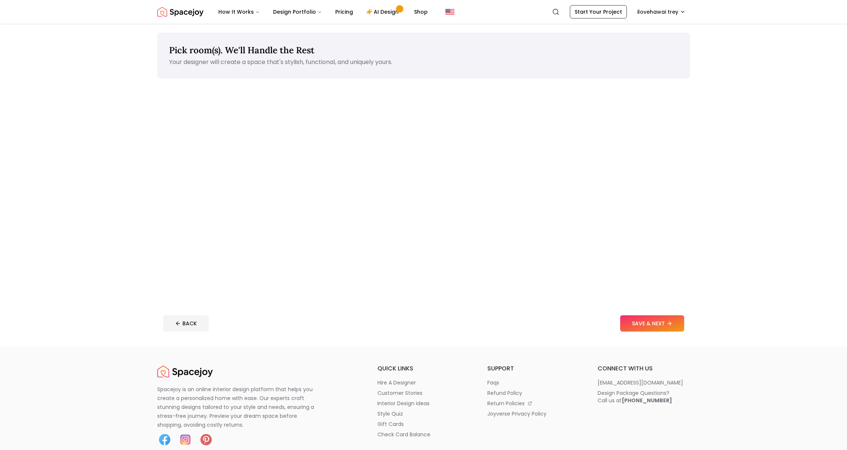  What do you see at coordinates (185, 440) in the screenshot?
I see `img: Instagram icon` at bounding box center [185, 440].